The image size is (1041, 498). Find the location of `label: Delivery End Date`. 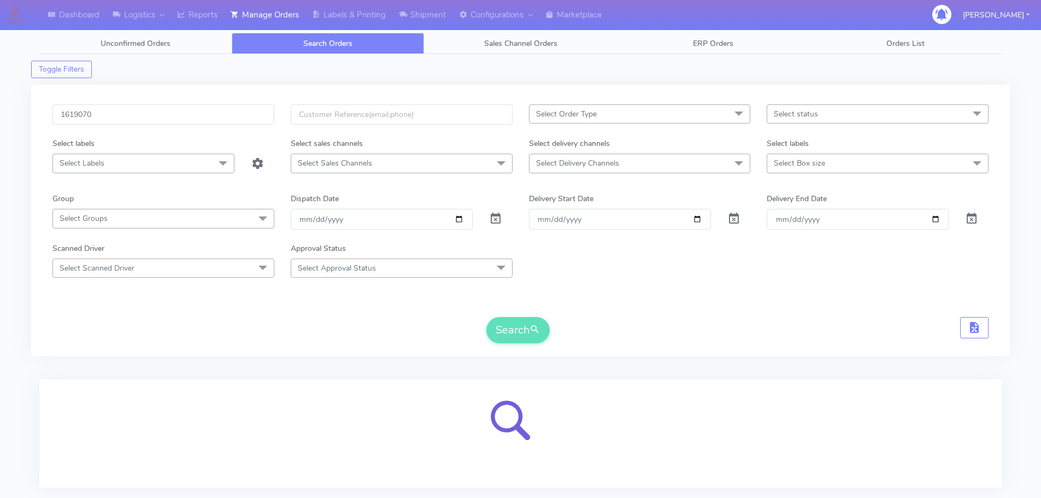

label: Delivery End Date is located at coordinates (797, 198).